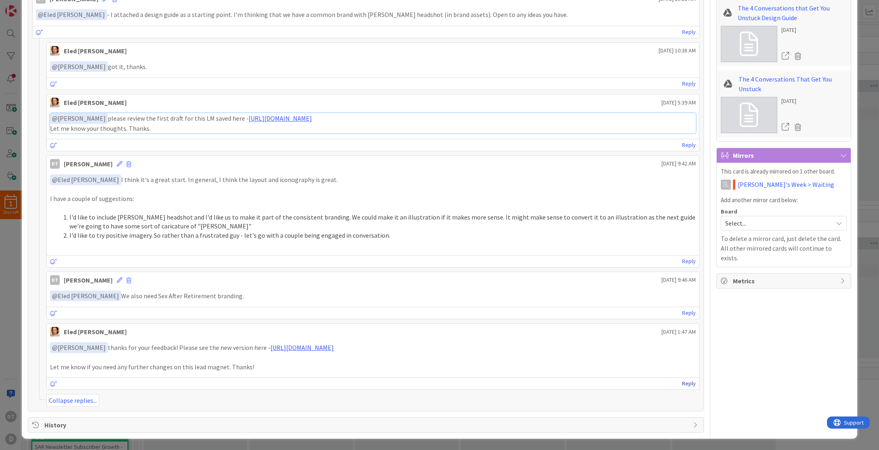 The image size is (879, 450). Describe the element at coordinates (372, 199) in the screenshot. I see `p: I have a couple of suggestions:` at that location.